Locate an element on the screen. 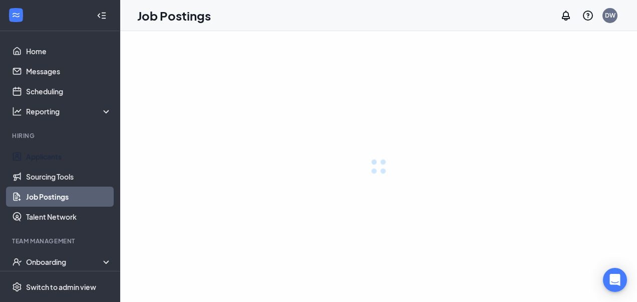 The height and width of the screenshot is (302, 637). svg: Settings is located at coordinates (17, 286).